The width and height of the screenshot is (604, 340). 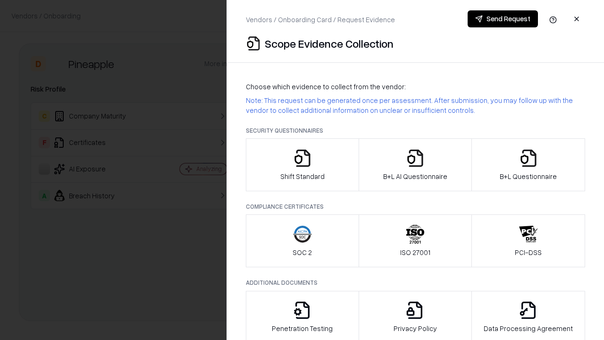 What do you see at coordinates (415, 176) in the screenshot?
I see `p: B+L AI Questionnaire` at bounding box center [415, 176].